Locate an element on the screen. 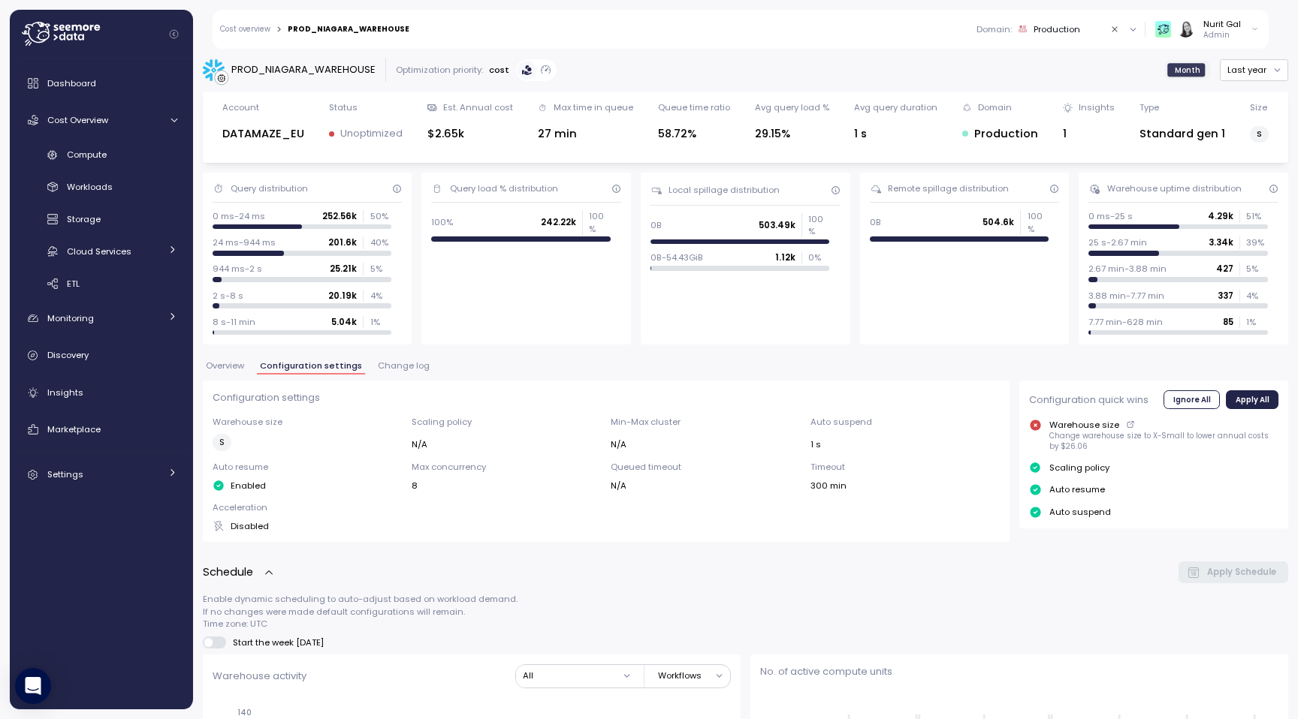 The height and width of the screenshot is (719, 1298). p: 8 s-11 min is located at coordinates (234, 322).